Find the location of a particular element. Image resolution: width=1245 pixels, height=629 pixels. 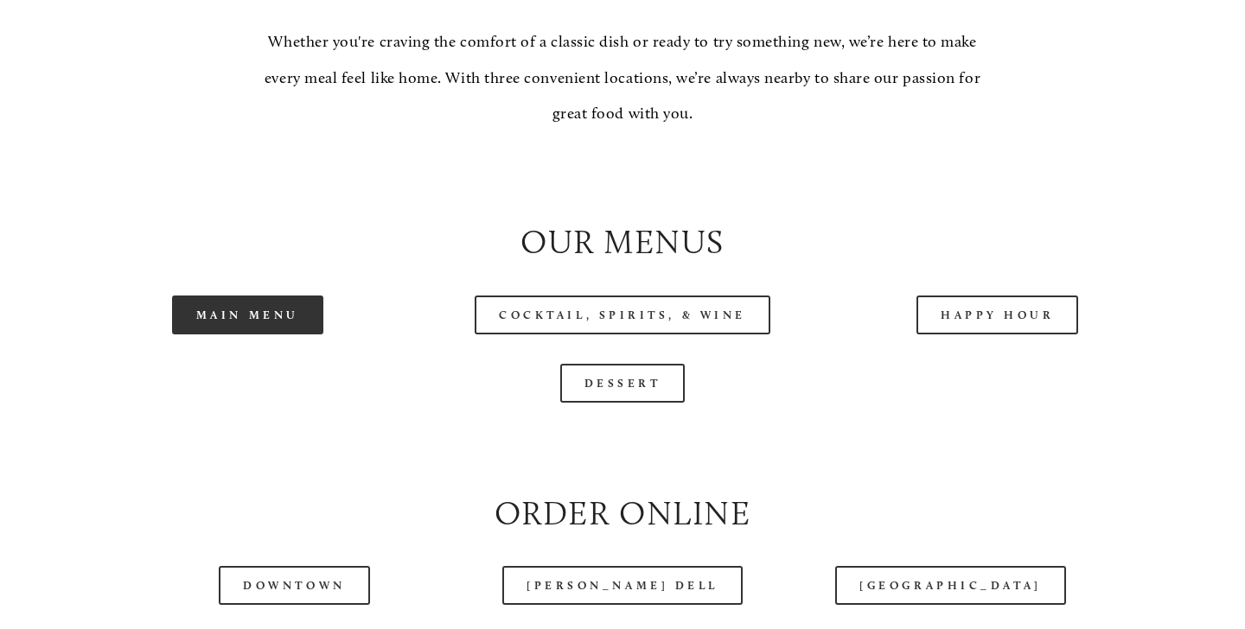

h2: Order Online is located at coordinates (621, 514).